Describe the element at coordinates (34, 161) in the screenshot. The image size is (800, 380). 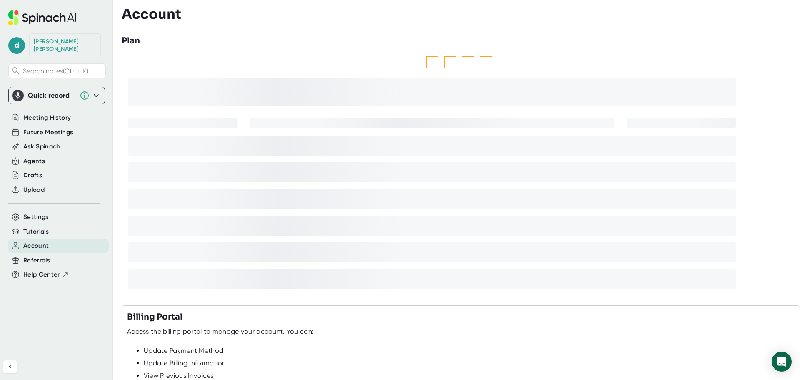
I see `div: Agents` at that location.